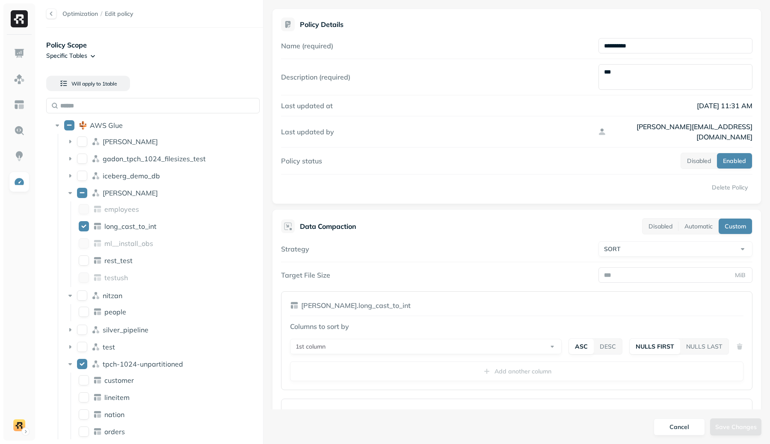  Describe the element at coordinates (82, 193) in the screenshot. I see `button: lee` at that location.